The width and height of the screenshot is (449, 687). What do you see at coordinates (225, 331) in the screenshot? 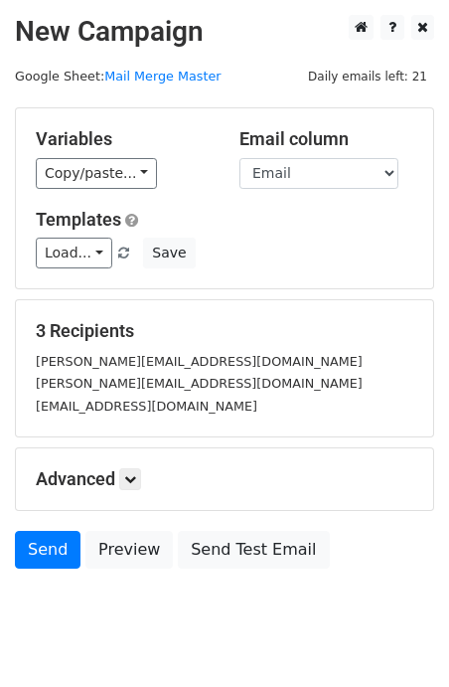
I see `h5: 3 Recipients` at bounding box center [225, 331].